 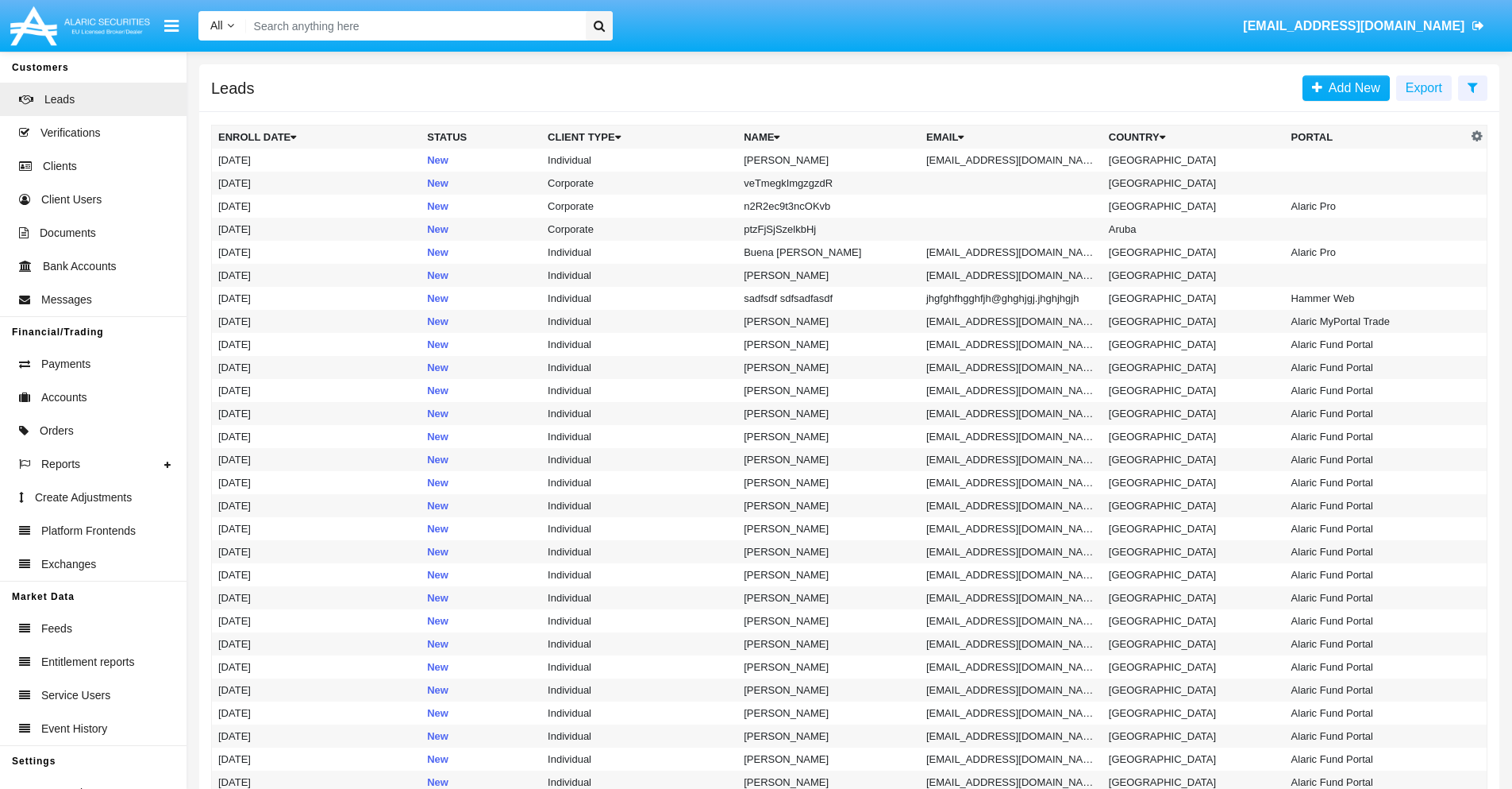 What do you see at coordinates (217, 26) in the screenshot?
I see `span: All` at bounding box center [217, 26].